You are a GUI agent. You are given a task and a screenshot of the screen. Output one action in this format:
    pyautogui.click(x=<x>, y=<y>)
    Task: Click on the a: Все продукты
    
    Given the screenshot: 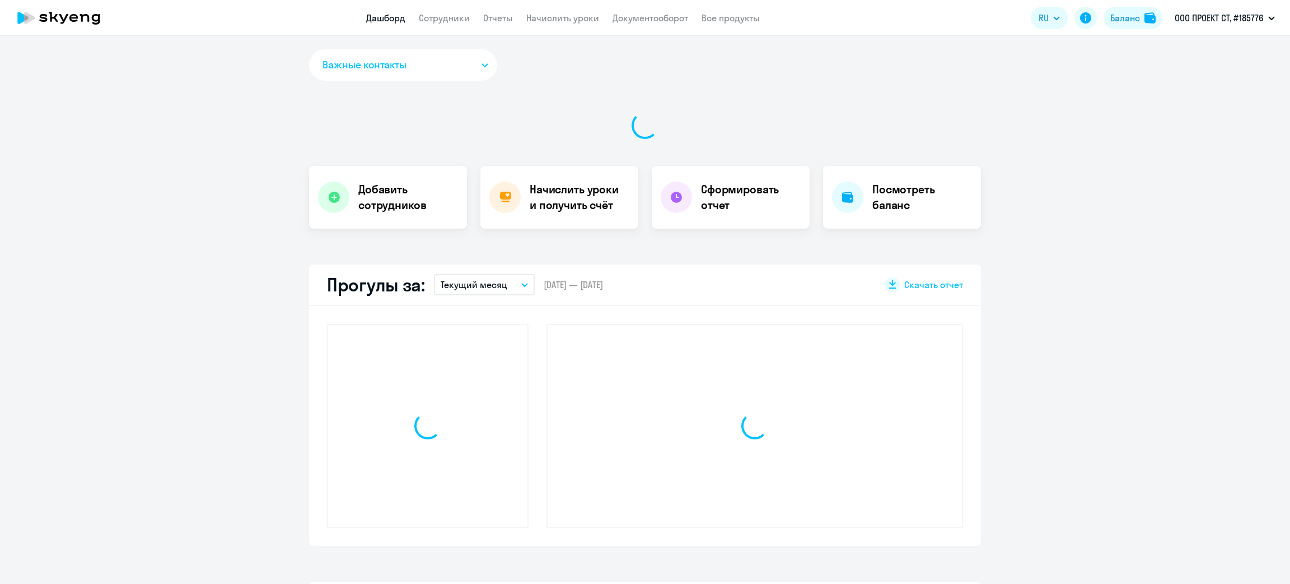 What is the action you would take?
    pyautogui.click(x=731, y=18)
    